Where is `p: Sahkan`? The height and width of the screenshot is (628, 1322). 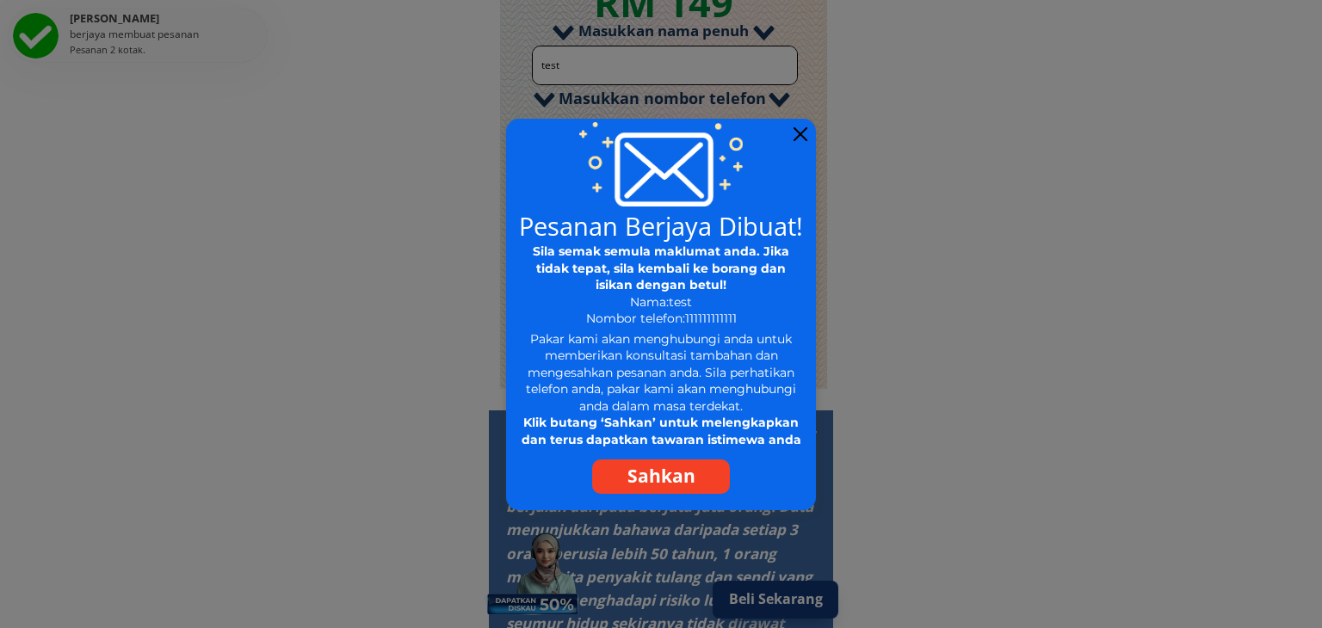 p: Sahkan is located at coordinates (661, 477).